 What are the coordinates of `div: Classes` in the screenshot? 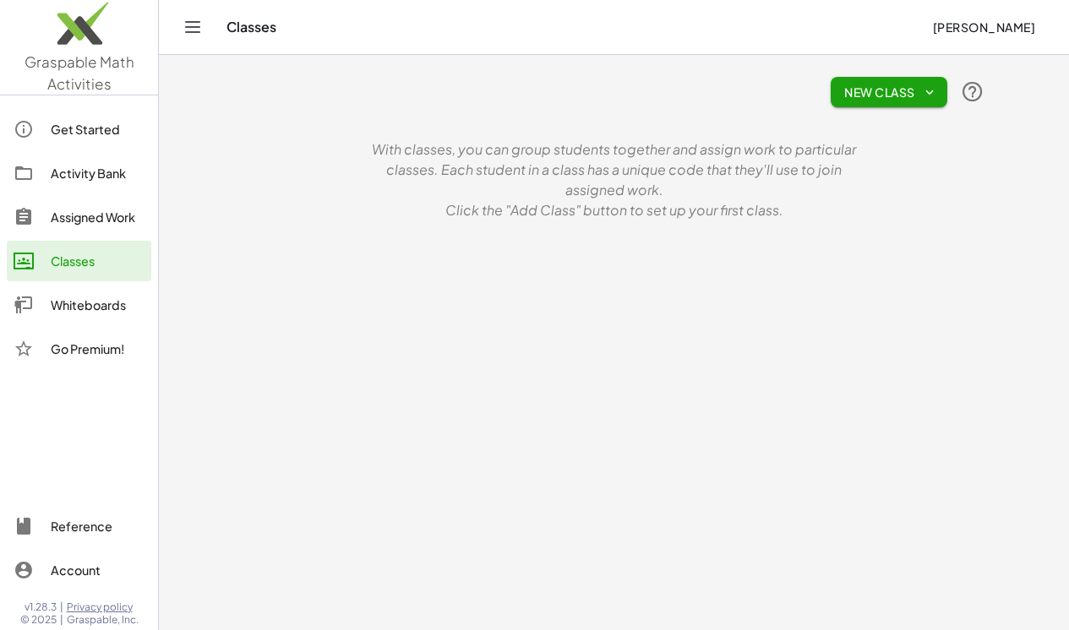 It's located at (97, 261).